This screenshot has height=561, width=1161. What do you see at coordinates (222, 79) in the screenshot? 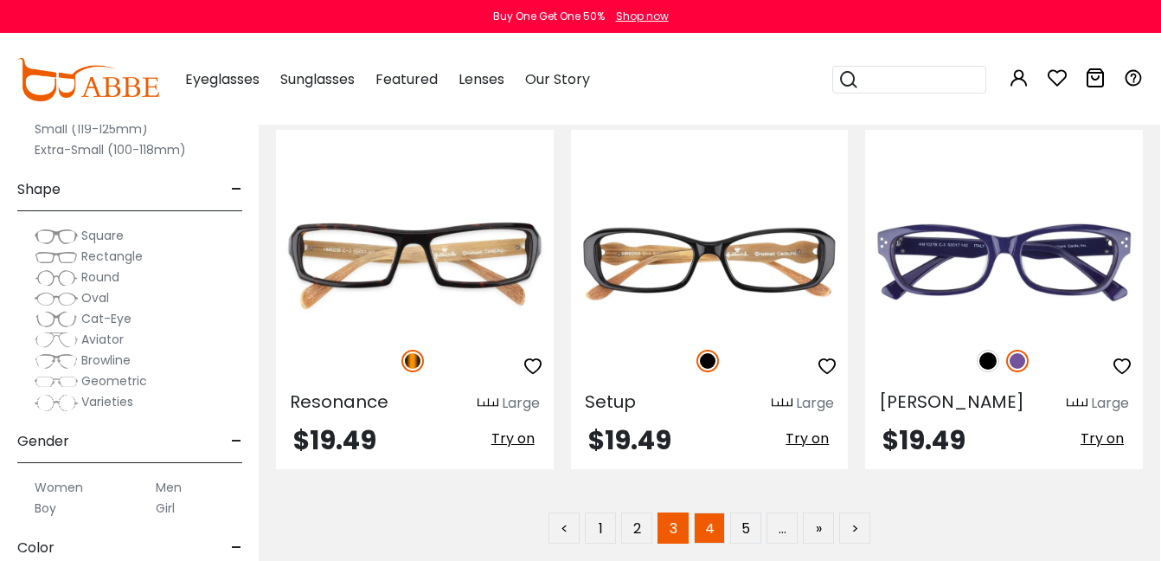
I see `span: Eyeglasses` at bounding box center [222, 79].